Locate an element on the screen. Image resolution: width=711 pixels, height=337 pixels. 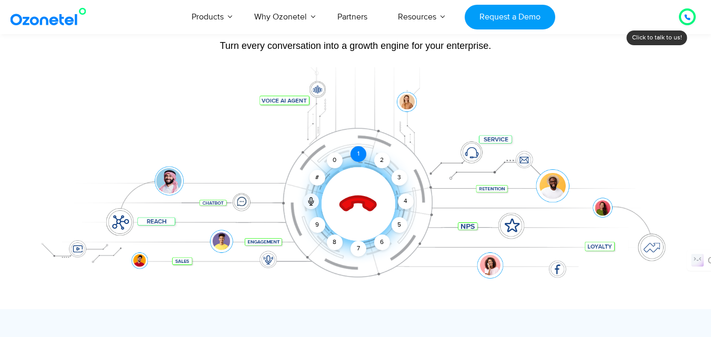
div: 4 is located at coordinates (405, 201).